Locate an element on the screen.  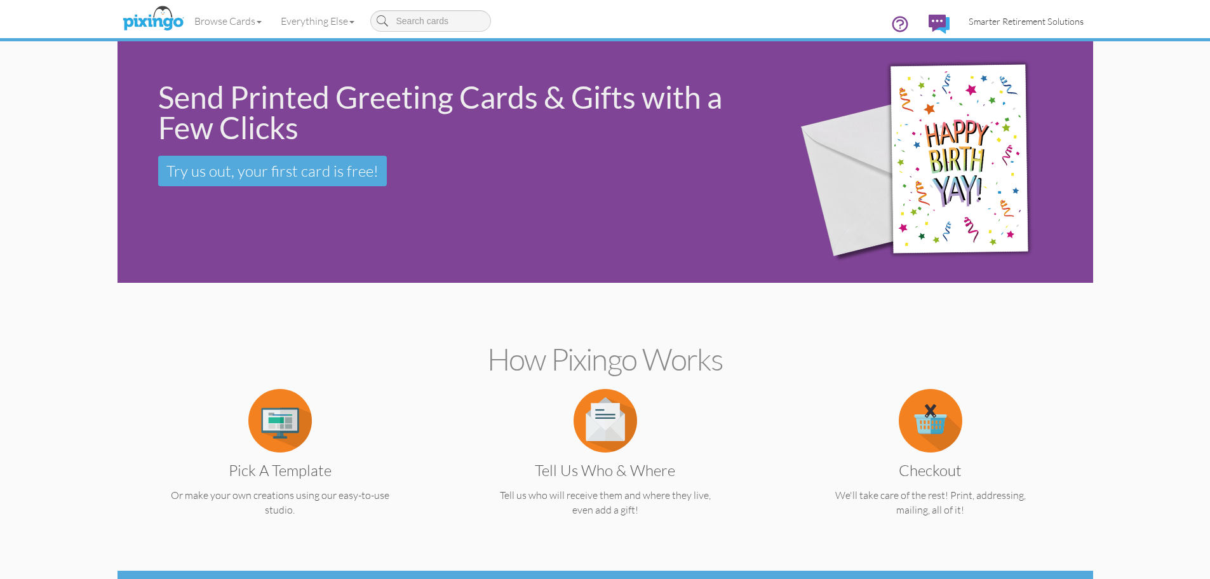
div: Send Printed Greeting Cards & Gifts with a Few Clicks is located at coordinates (458, 112).